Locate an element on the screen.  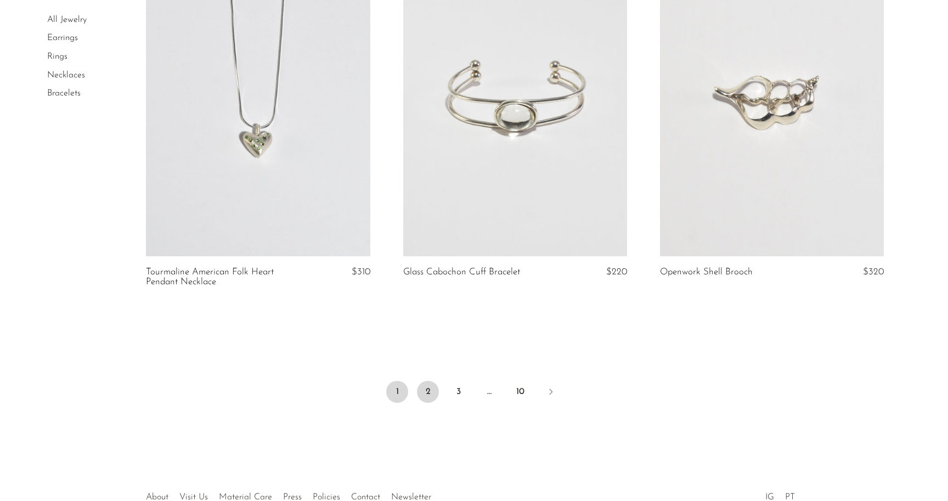
a: 2 is located at coordinates (428, 392).